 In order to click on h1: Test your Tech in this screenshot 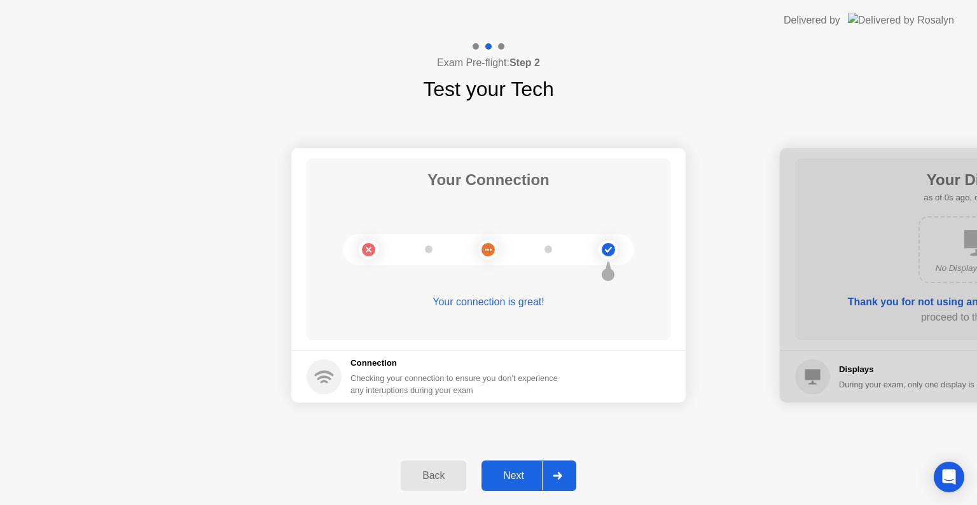, I will do `click(488, 89)`.